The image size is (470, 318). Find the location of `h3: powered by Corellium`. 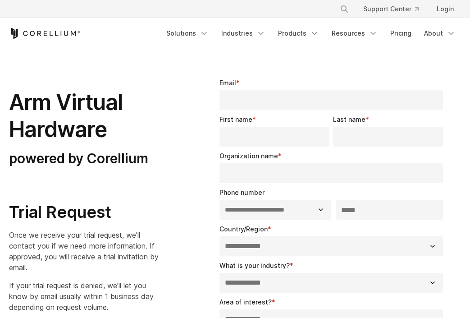

h3: powered by Corellium is located at coordinates (87, 159).